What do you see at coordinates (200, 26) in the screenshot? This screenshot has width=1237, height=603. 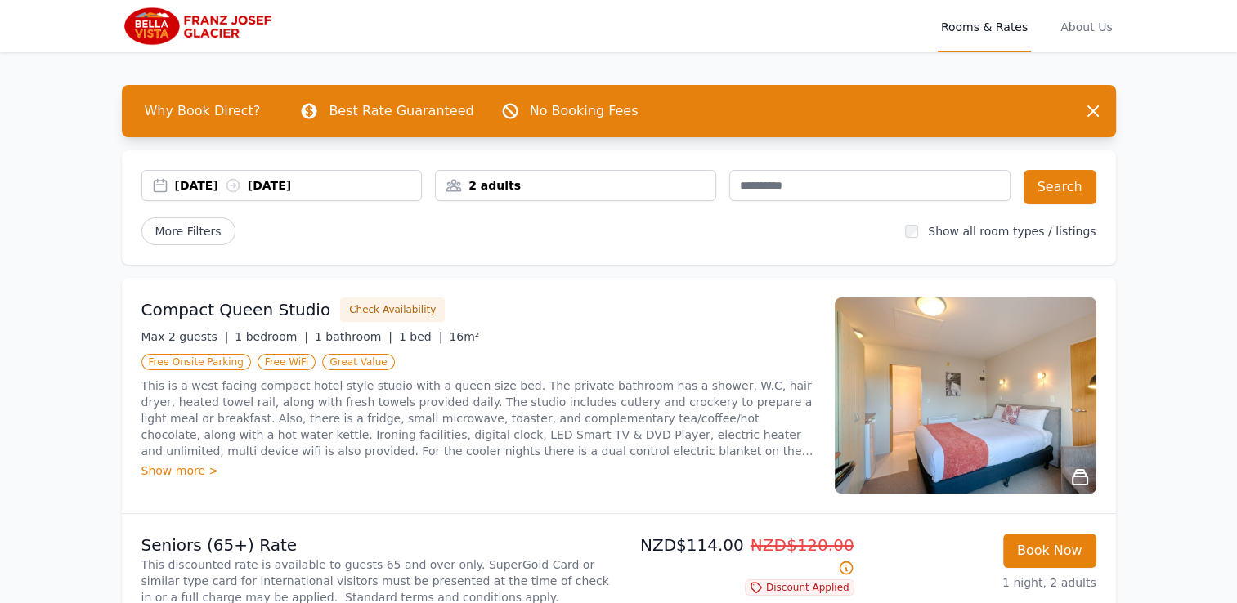 I see `img: Bella Vista Franz Josef Glacier` at bounding box center [200, 26].